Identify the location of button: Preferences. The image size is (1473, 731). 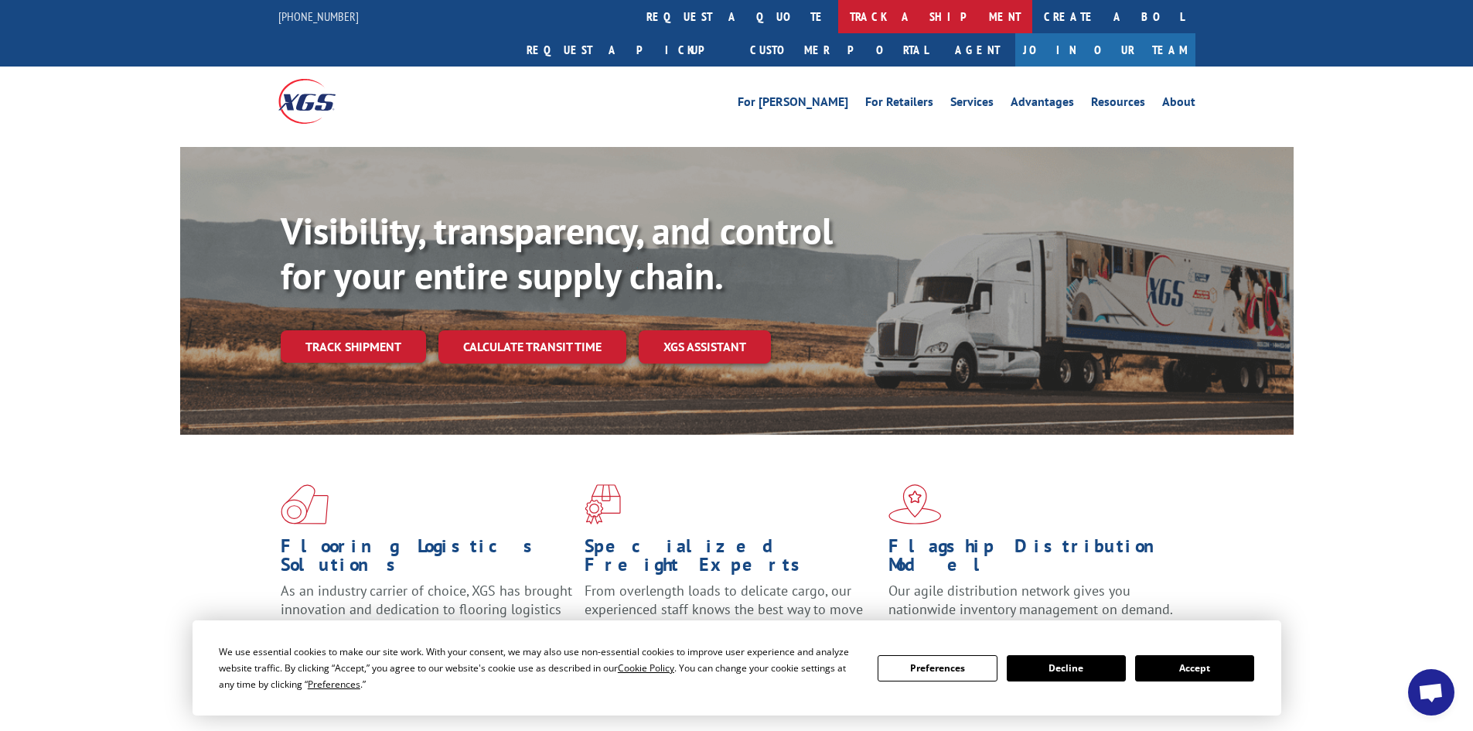
(937, 668).